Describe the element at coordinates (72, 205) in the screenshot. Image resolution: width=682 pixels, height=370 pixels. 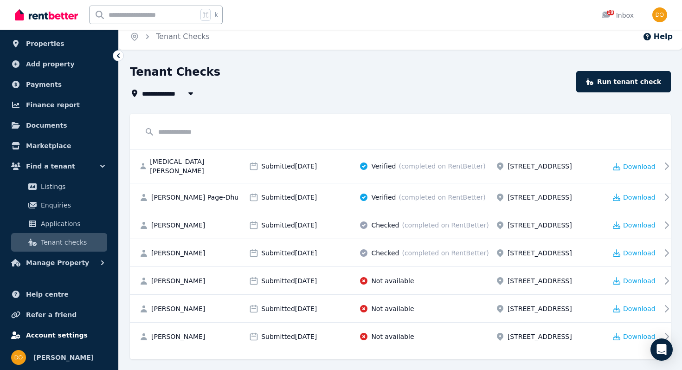
I see `span: Enquiries` at that location.